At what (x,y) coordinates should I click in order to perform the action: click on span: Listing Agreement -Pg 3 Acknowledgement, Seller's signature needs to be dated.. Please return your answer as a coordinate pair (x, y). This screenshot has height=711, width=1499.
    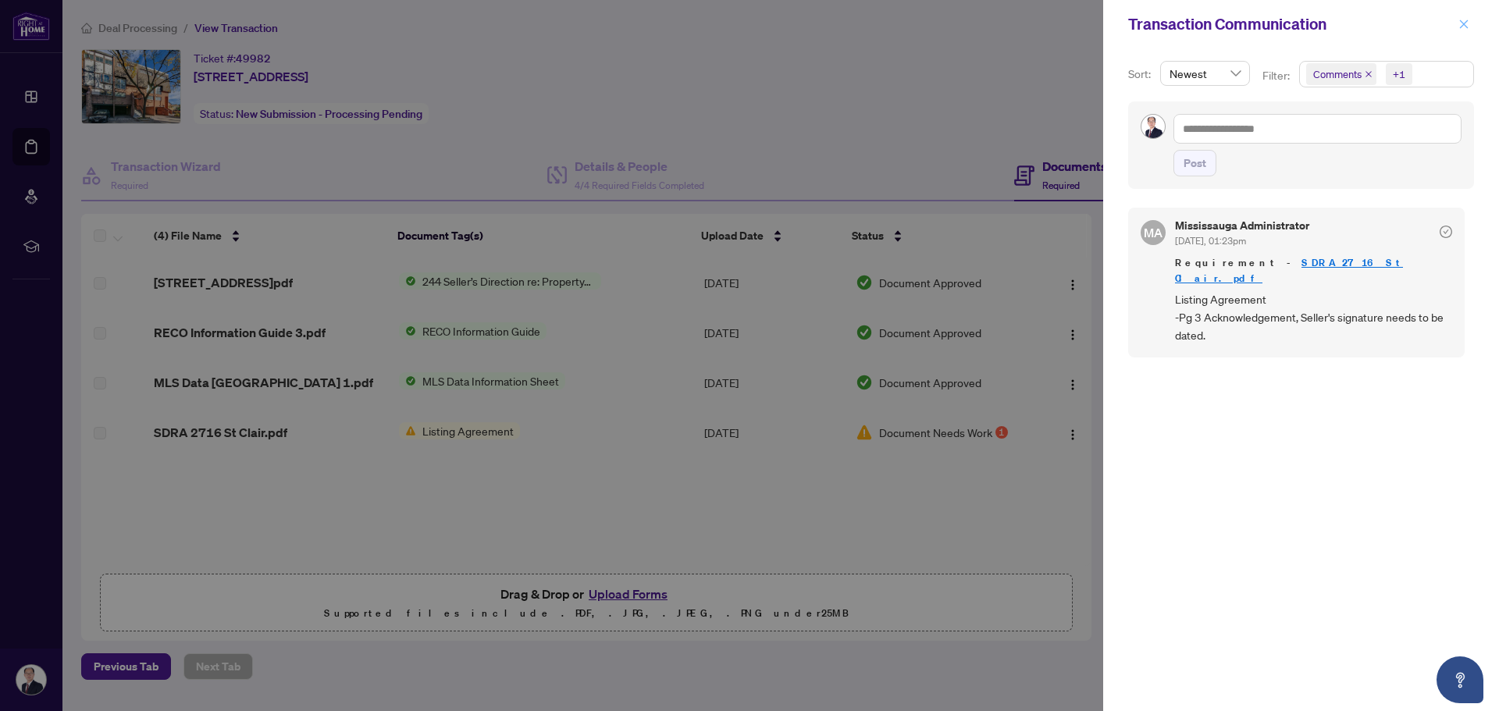
    Looking at the image, I should click on (1313, 318).